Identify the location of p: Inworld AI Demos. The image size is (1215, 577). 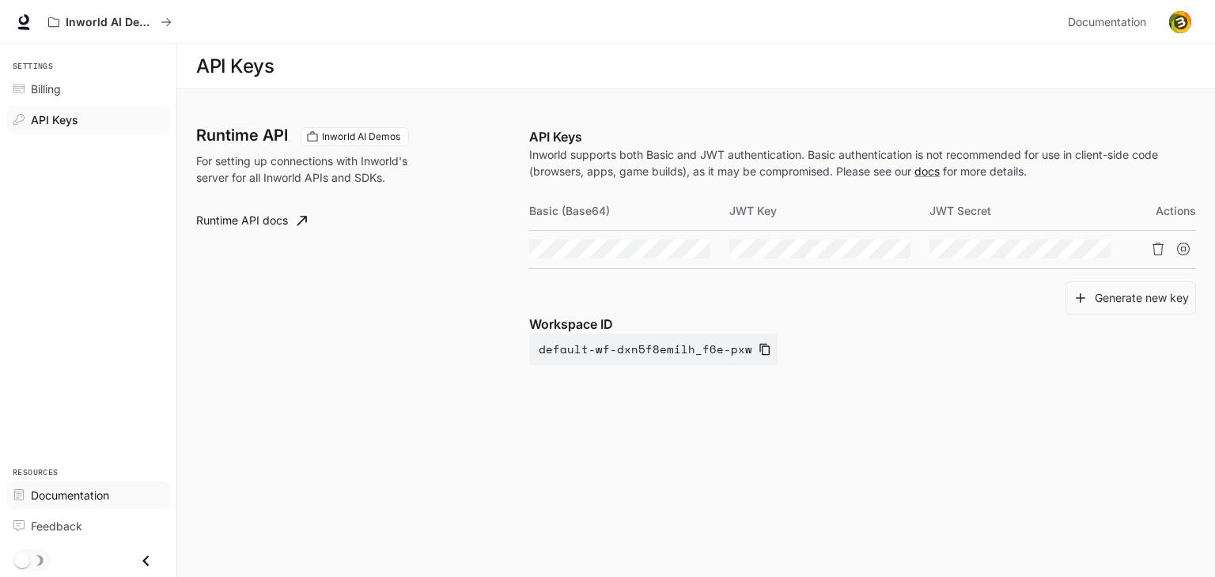
(110, 22).